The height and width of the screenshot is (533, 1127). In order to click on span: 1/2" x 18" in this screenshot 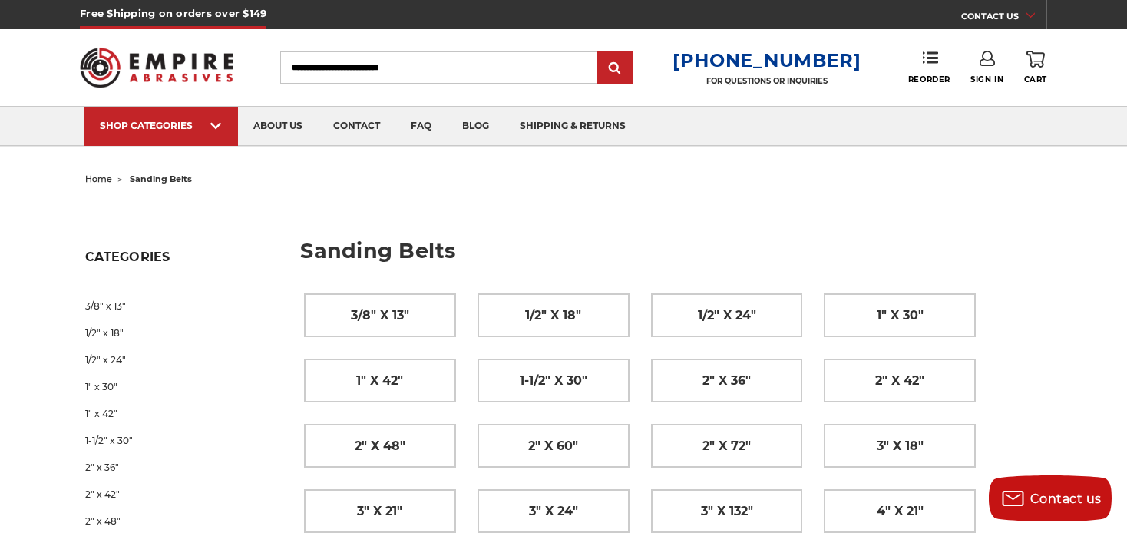, I will do `click(553, 315)`.